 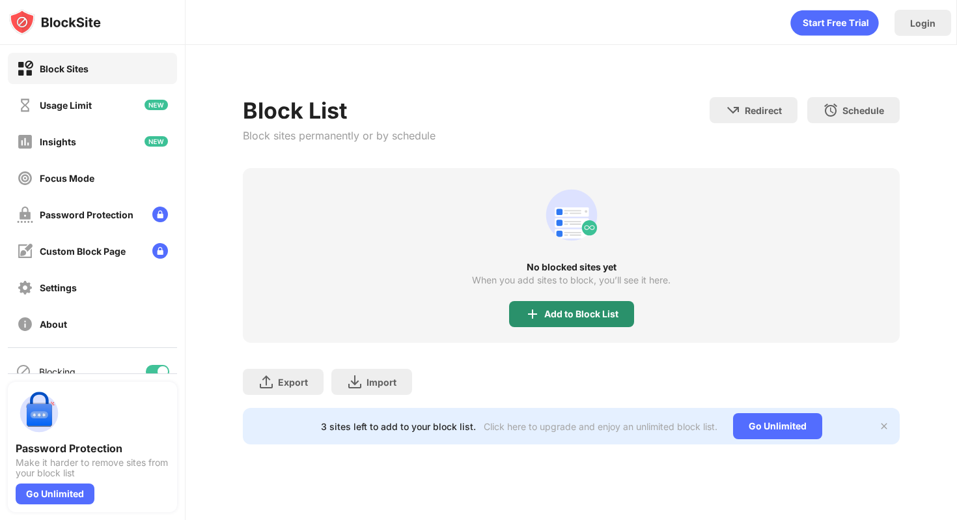 I want to click on div: Block List, so click(x=339, y=110).